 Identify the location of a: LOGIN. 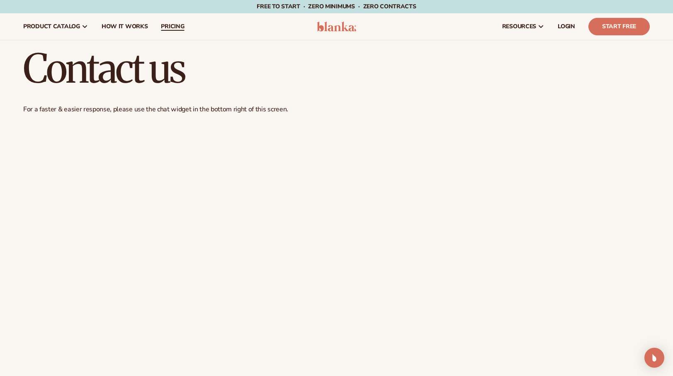
(567, 27).